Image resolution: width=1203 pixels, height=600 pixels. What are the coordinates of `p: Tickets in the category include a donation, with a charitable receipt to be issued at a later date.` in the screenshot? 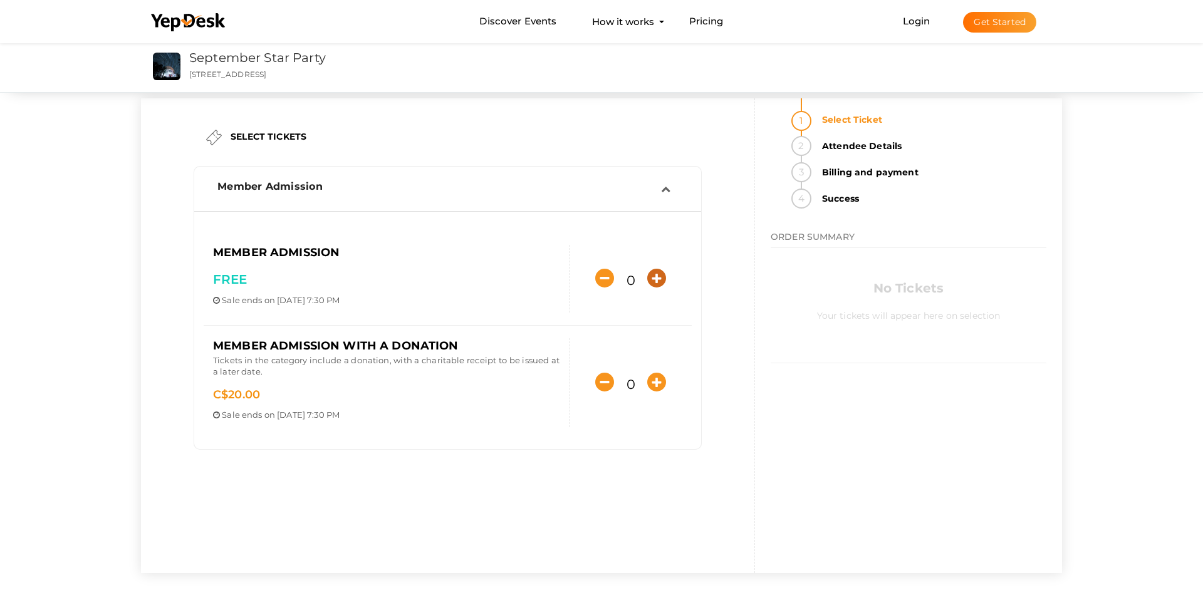 It's located at (386, 368).